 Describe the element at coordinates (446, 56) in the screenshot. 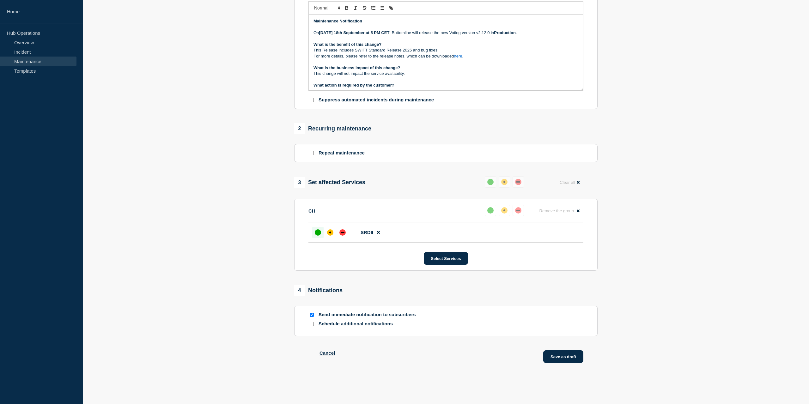

I see `p: For more details, please refer to the release notes, which can be downloaded .` at that location.